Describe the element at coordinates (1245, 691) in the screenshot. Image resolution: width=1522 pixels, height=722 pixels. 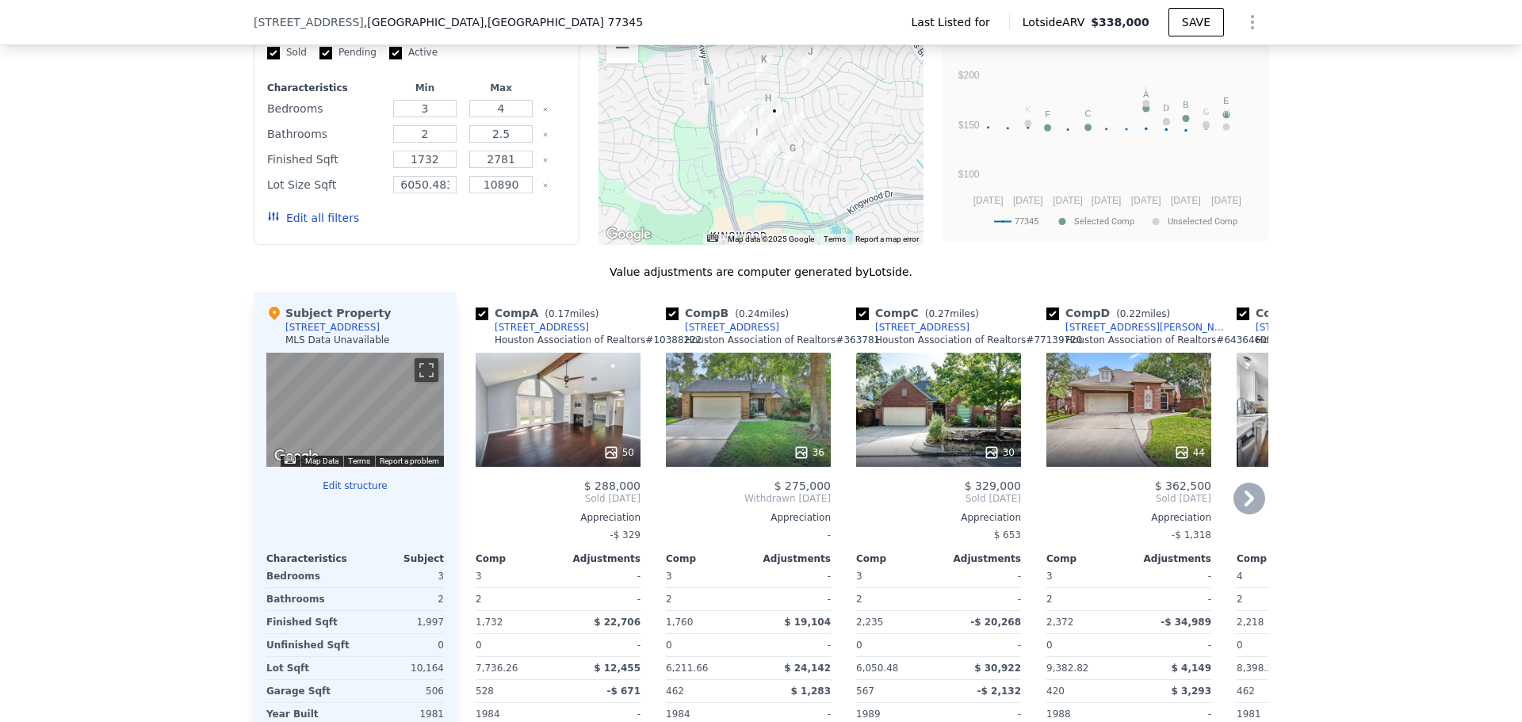
I see `span: 462` at that location.